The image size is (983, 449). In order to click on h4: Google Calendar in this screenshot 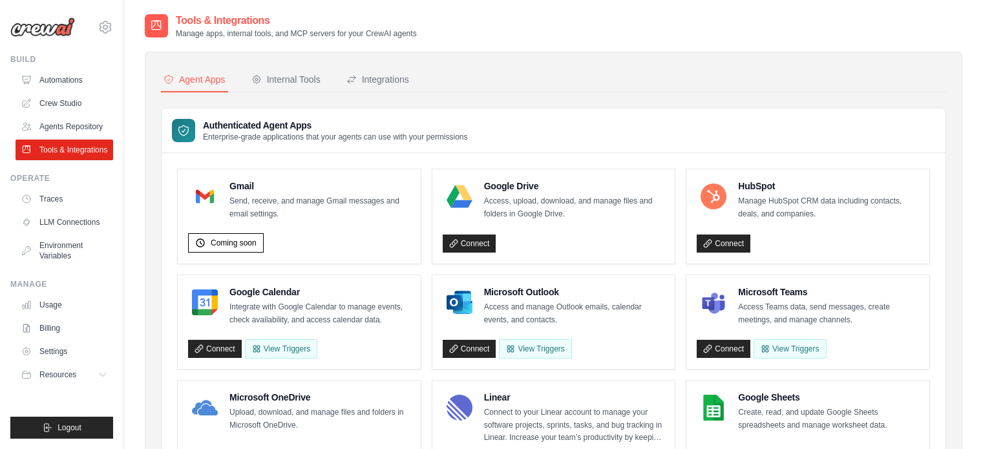, I will do `click(320, 292)`.